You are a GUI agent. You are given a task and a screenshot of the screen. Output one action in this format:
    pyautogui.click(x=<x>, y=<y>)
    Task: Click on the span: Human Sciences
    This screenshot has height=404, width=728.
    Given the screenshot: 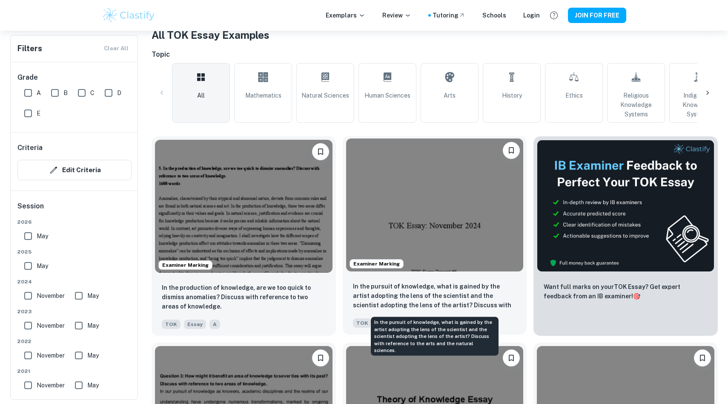 What is the action you would take?
    pyautogui.click(x=388, y=95)
    